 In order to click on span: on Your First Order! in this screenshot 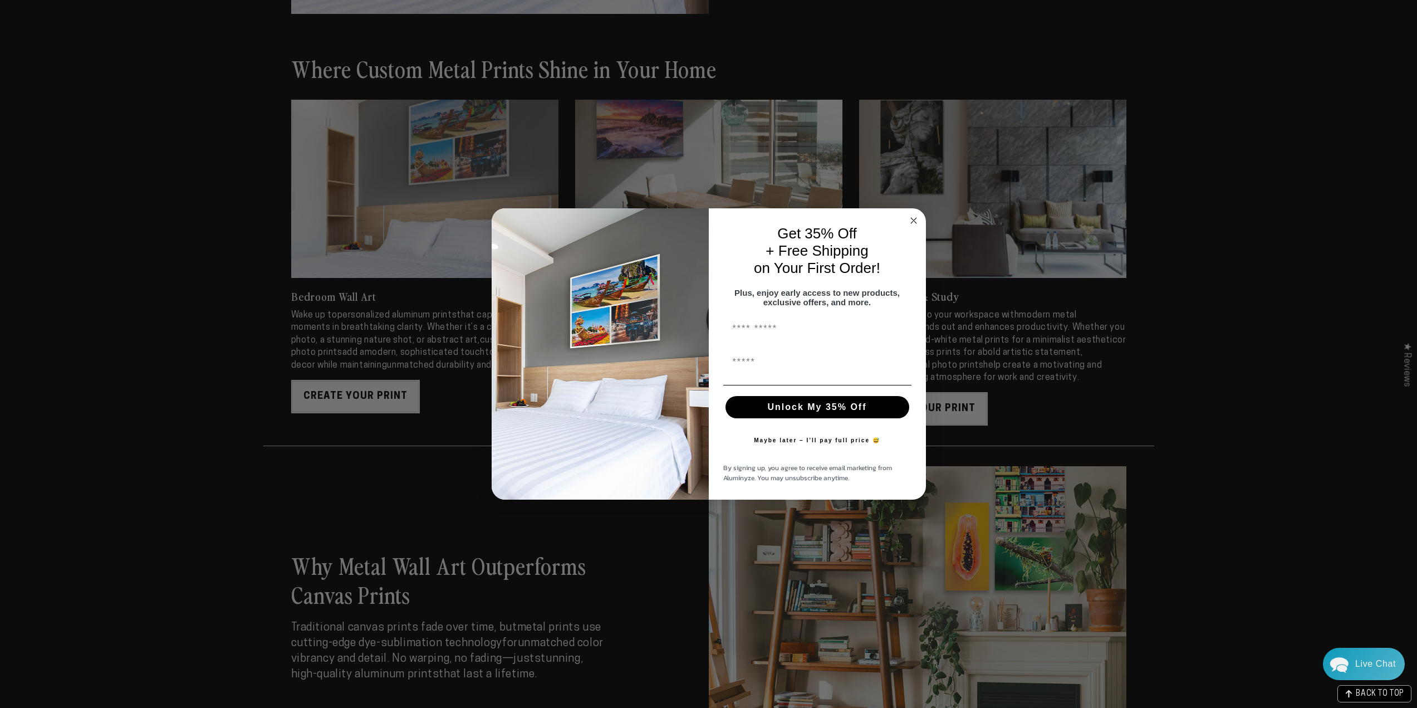, I will do `click(817, 268)`.